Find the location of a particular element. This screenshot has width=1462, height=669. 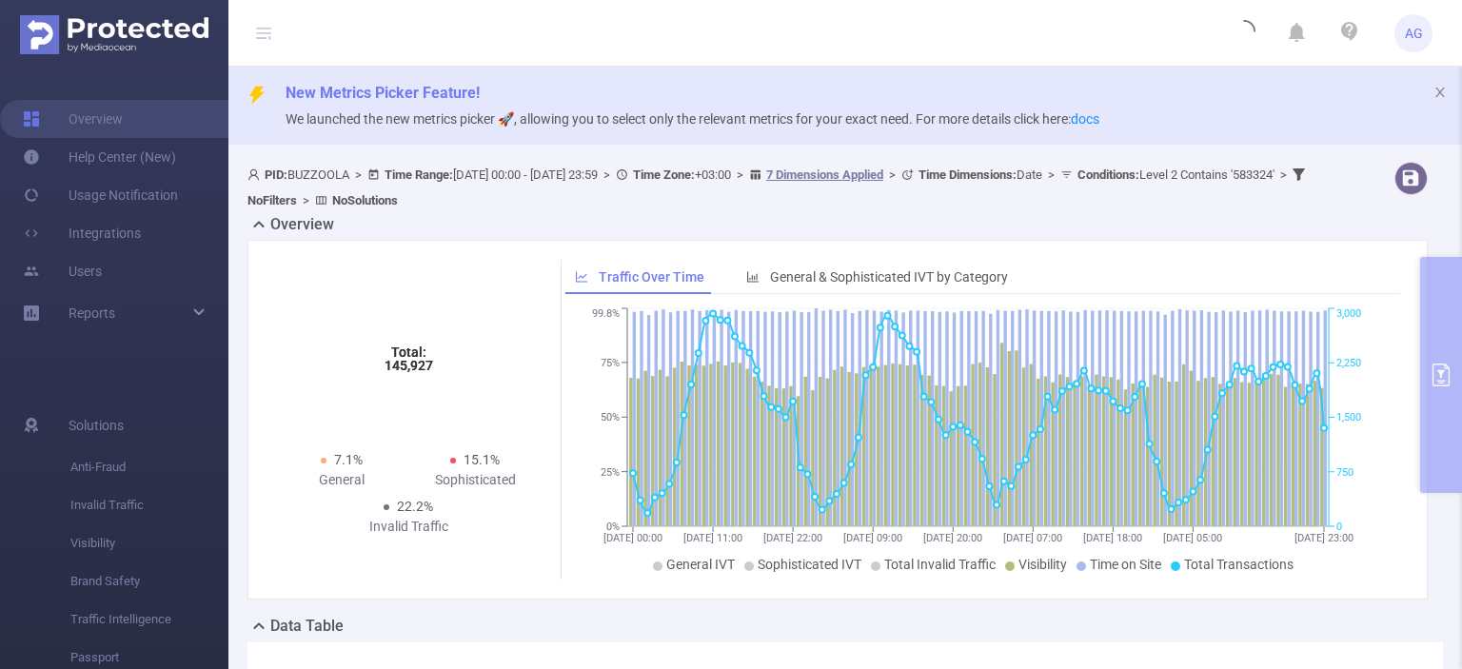

span: Total Transactions is located at coordinates (1238, 564).